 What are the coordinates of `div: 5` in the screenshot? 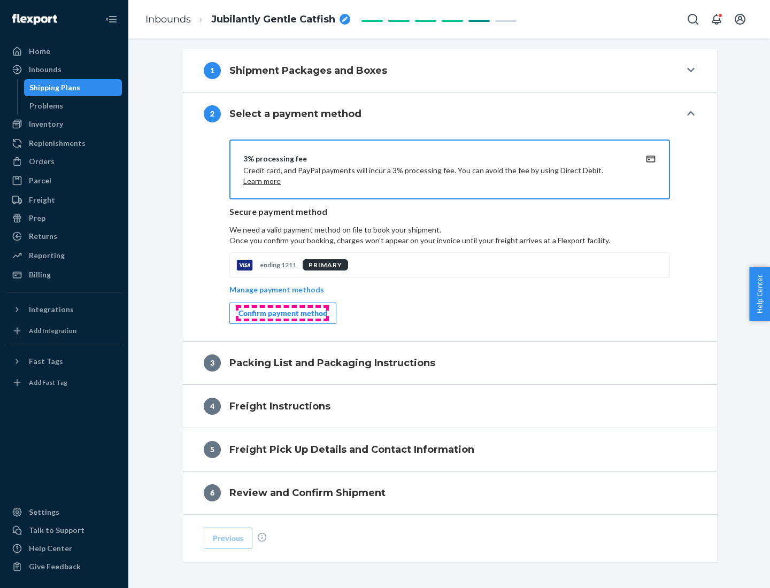 It's located at (212, 450).